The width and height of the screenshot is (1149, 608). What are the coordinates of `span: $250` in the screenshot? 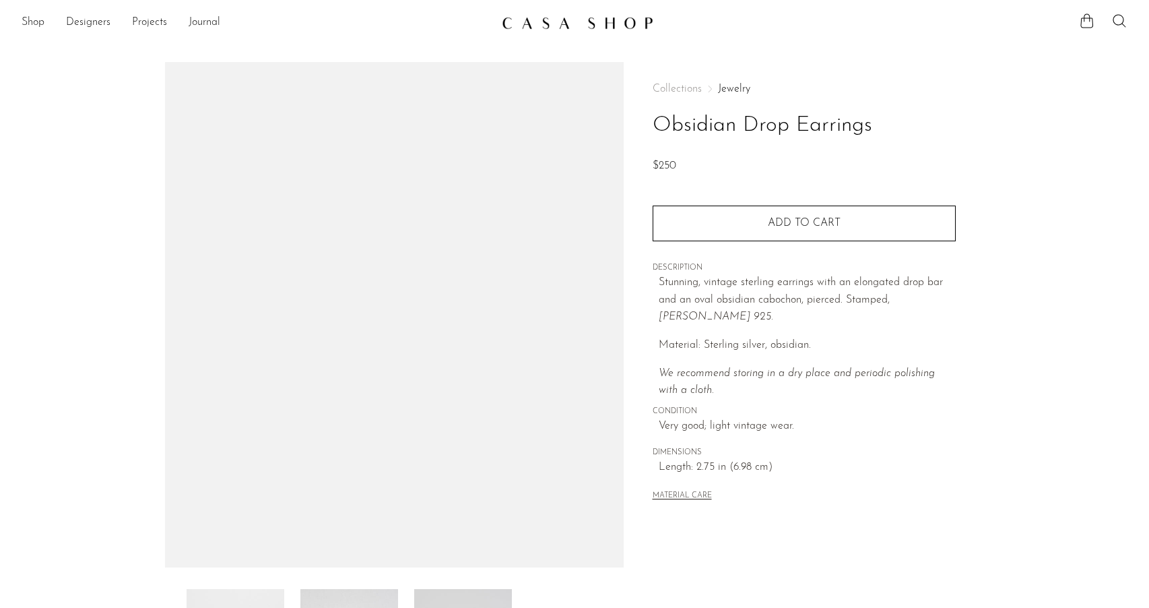 It's located at (664, 166).